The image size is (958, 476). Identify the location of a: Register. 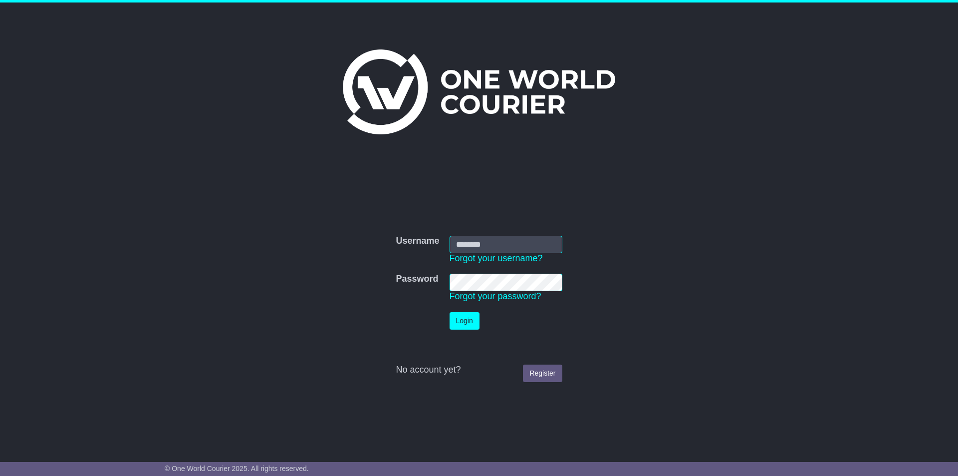
(543, 373).